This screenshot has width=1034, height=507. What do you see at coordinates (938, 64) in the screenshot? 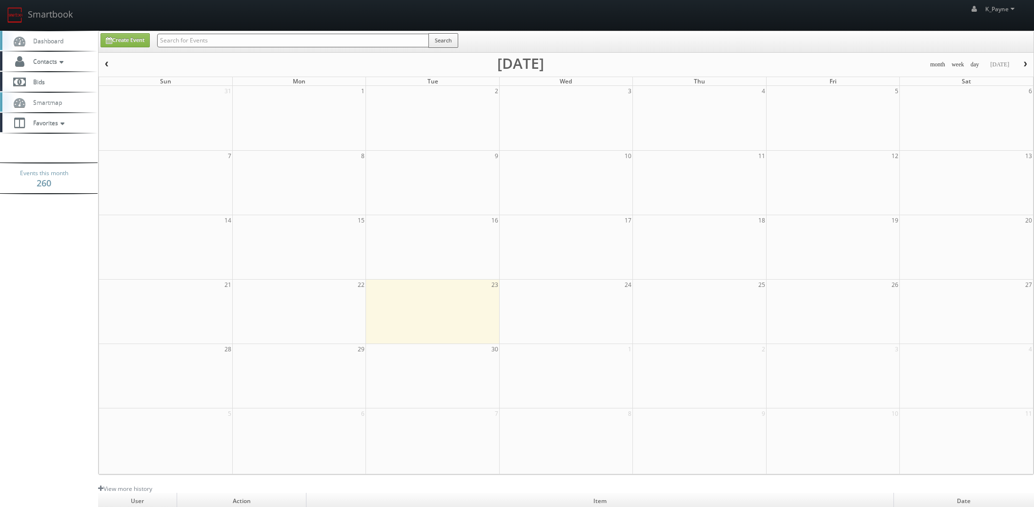
I see `button: month` at bounding box center [938, 64].